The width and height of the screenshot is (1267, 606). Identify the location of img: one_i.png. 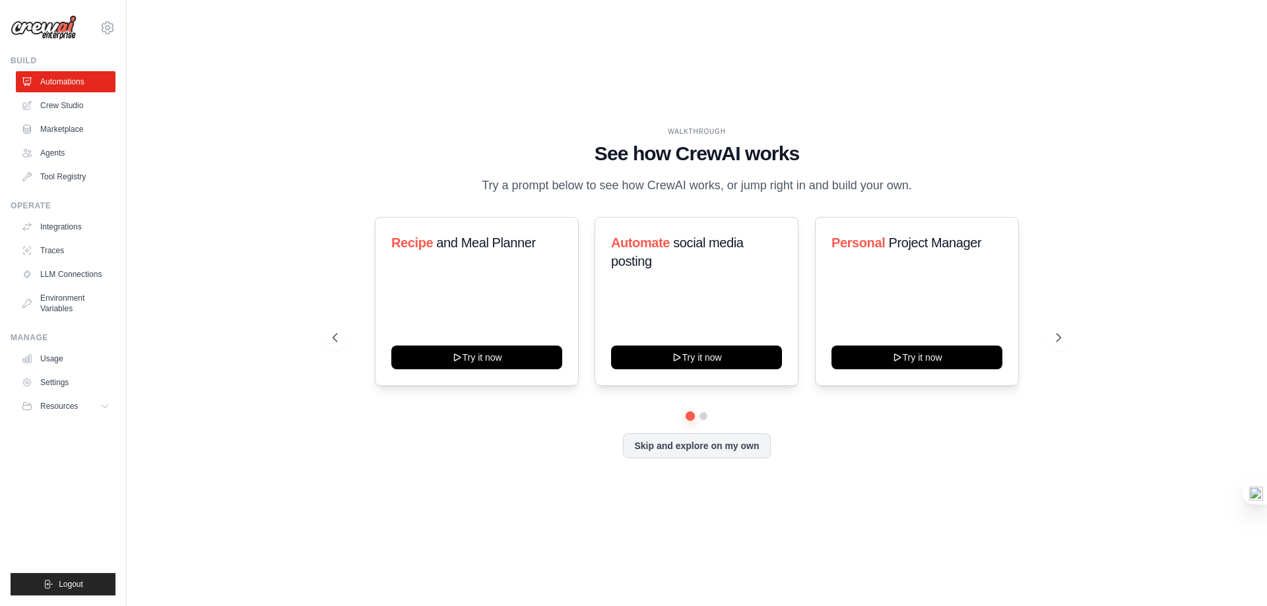
(1256, 494).